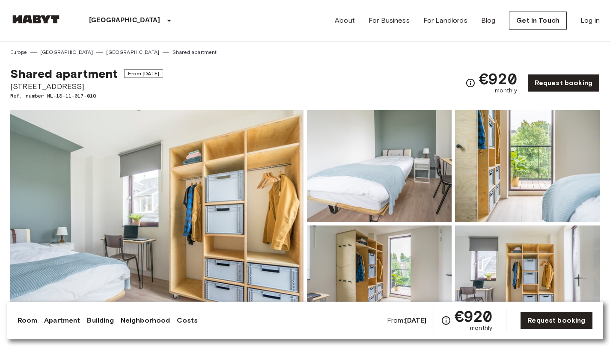 The height and width of the screenshot is (353, 610). What do you see at coordinates (18, 52) in the screenshot?
I see `a: Europe` at bounding box center [18, 52].